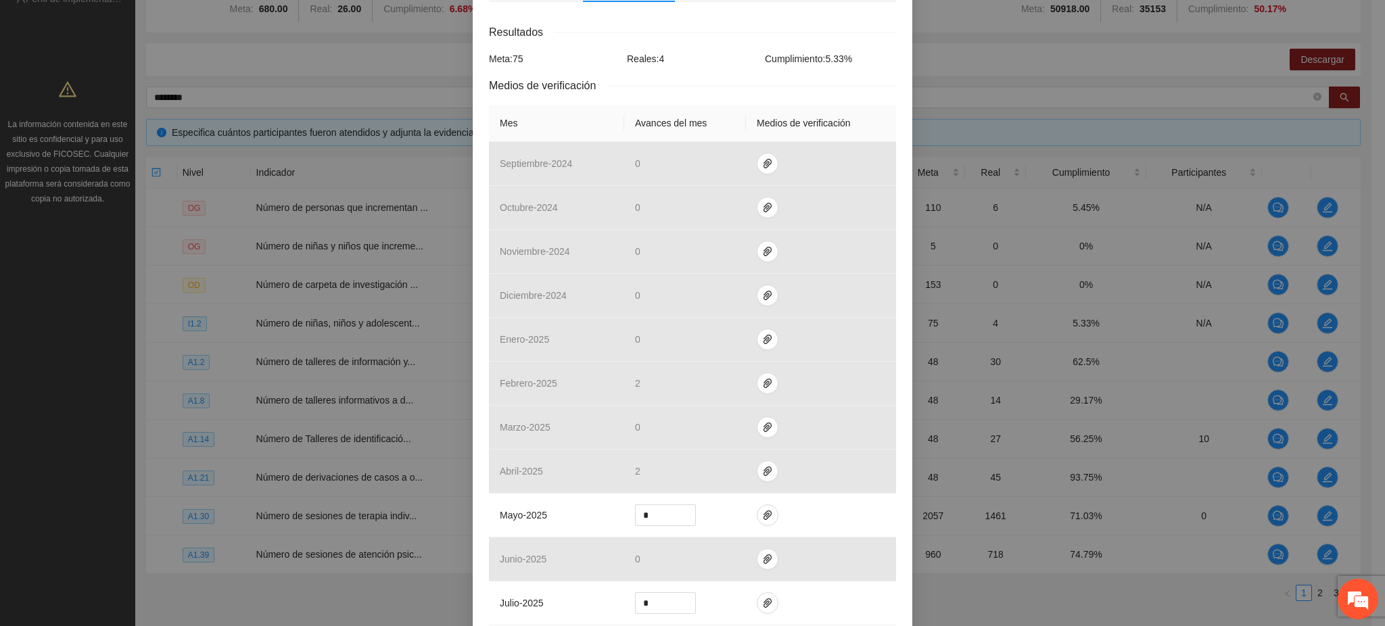 The height and width of the screenshot is (626, 1385). Describe the element at coordinates (525, 427) in the screenshot. I see `span: marzo - 2025` at that location.